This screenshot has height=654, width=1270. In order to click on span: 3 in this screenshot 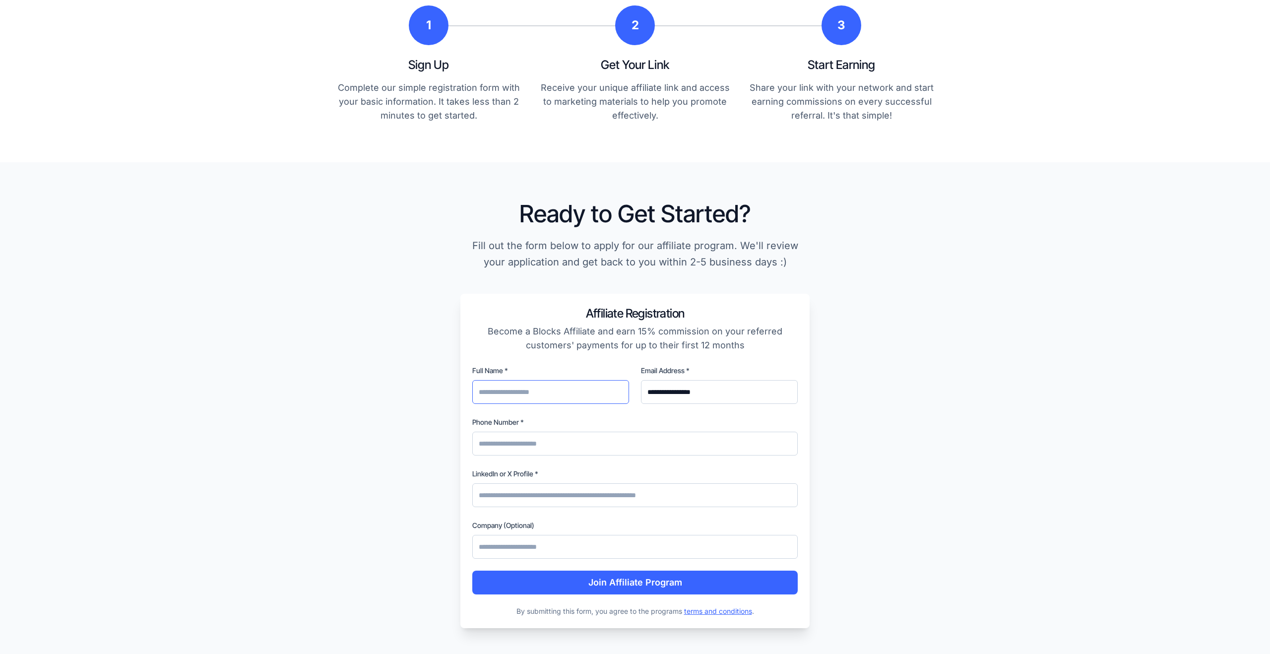, I will do `click(842, 25)`.